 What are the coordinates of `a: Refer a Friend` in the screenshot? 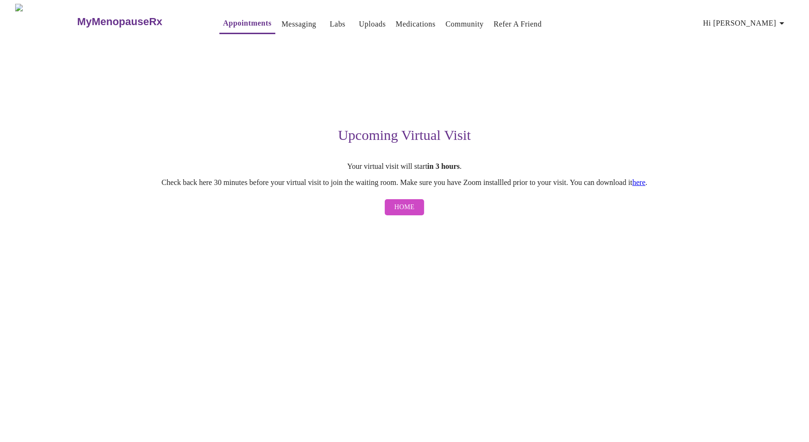 It's located at (518, 24).